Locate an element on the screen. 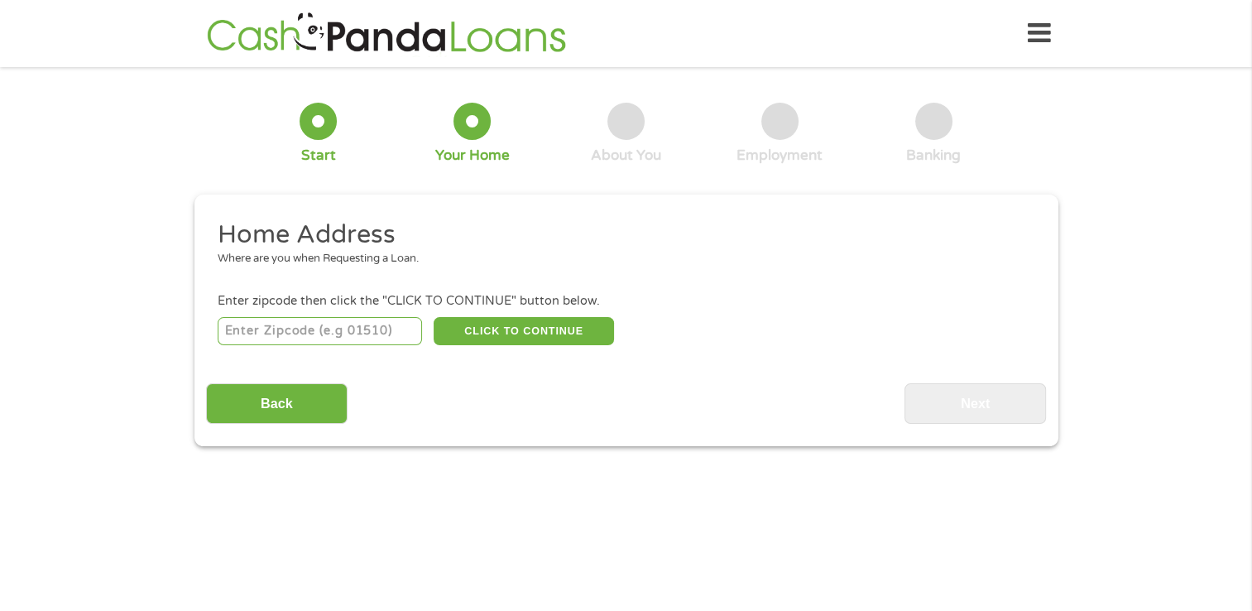 Image resolution: width=1252 pixels, height=611 pixels. img: GetLoanNow Logo is located at coordinates (387, 33).